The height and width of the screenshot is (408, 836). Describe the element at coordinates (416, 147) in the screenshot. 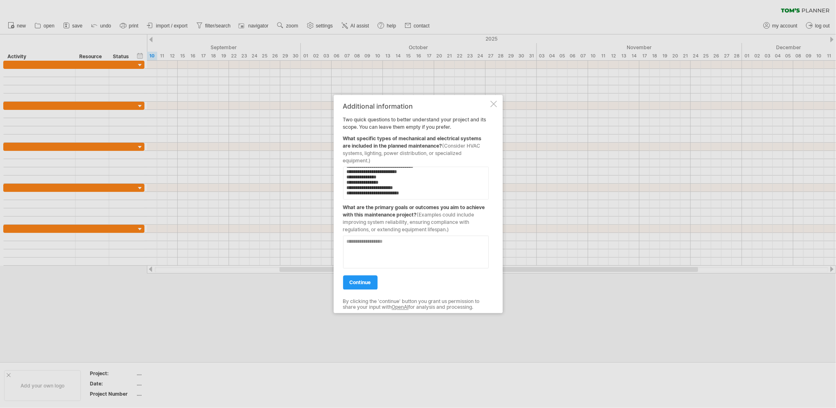

I see `div: What specific types of mechanical and electrical systems are included in the planned maintenance?` at that location.